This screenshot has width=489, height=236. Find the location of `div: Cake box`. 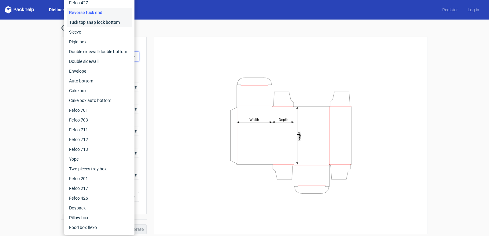

div: Cake box is located at coordinates (99, 91).